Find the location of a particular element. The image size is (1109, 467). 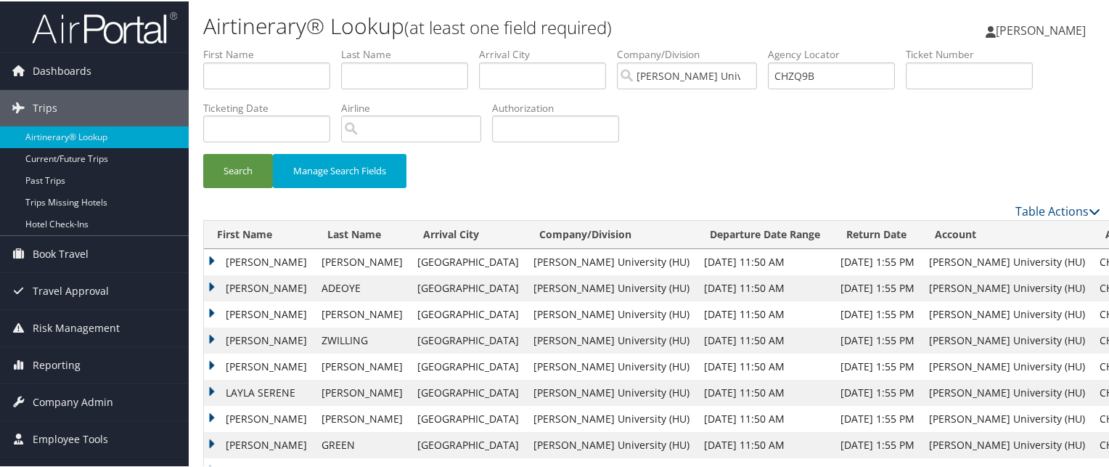

th: First Name: activate to sort column ascending is located at coordinates (259, 233).